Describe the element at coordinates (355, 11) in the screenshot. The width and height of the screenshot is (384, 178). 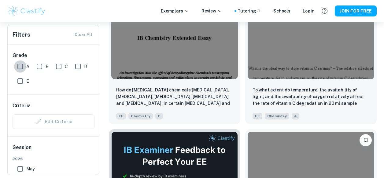
I see `a: JOIN FOR FREE` at that location.